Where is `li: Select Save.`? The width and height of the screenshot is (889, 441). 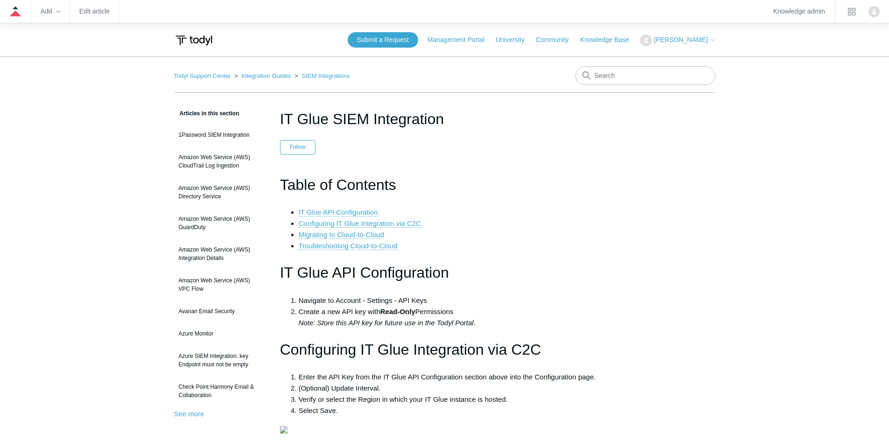 li: Select Save. is located at coordinates (454, 411).